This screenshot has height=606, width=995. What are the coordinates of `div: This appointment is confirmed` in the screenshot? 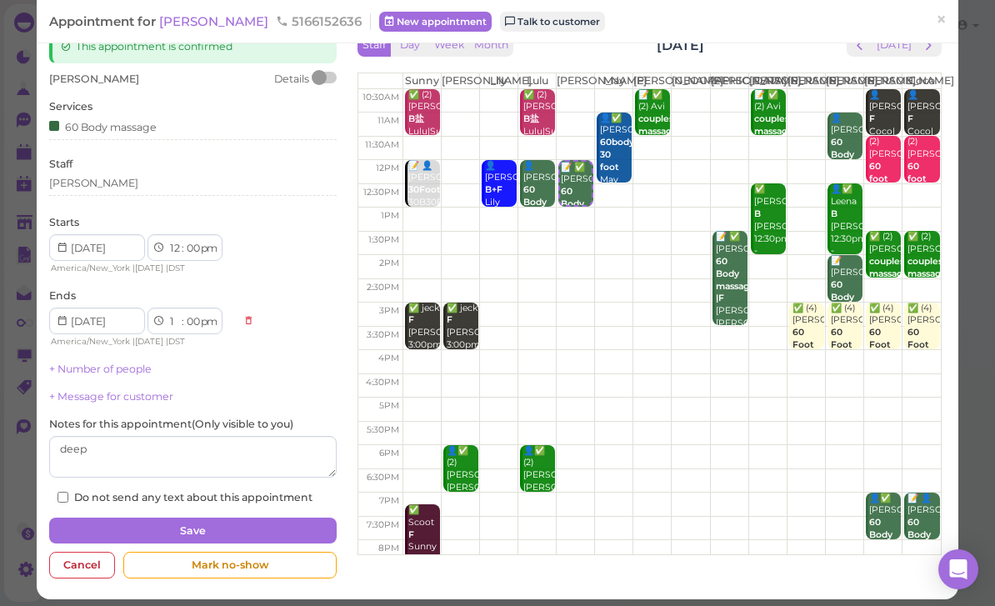 It's located at (193, 47).